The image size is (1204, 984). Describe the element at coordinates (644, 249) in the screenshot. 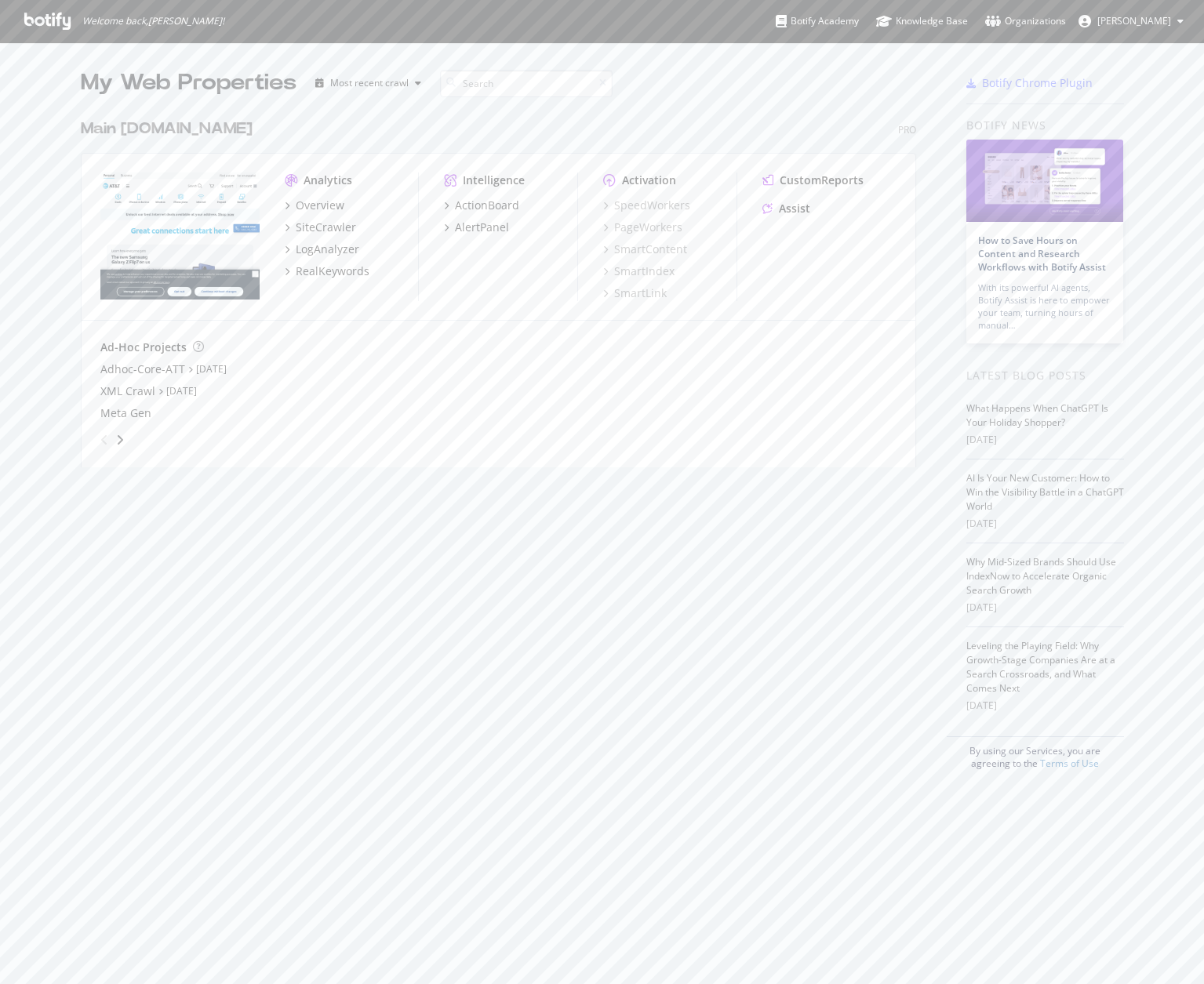

I see `a: SmartContent` at that location.